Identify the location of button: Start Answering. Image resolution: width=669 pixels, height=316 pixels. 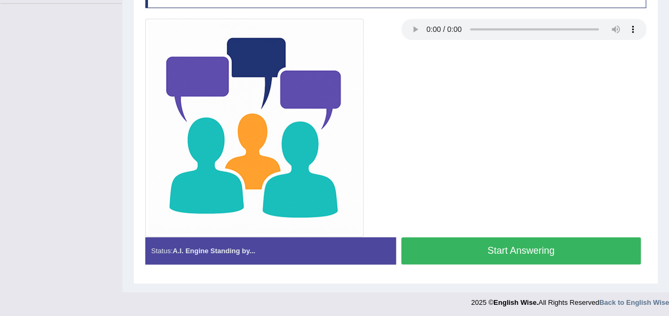
(521, 251).